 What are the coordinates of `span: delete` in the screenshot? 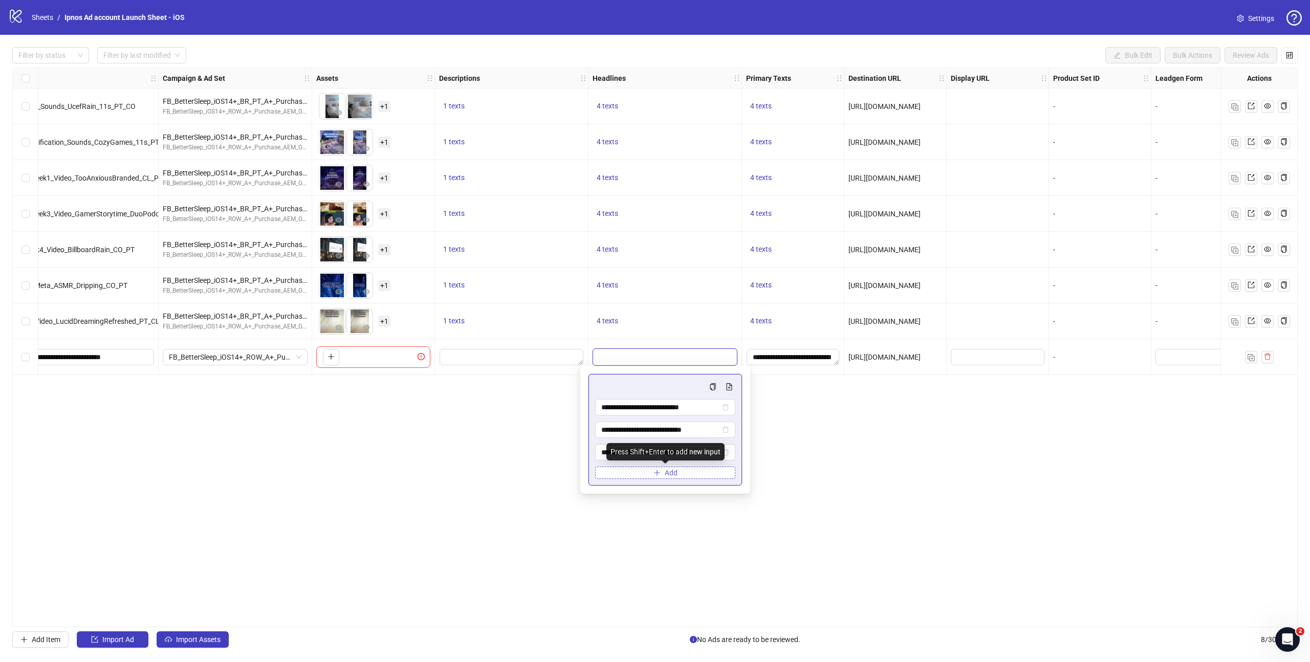 It's located at (726, 430).